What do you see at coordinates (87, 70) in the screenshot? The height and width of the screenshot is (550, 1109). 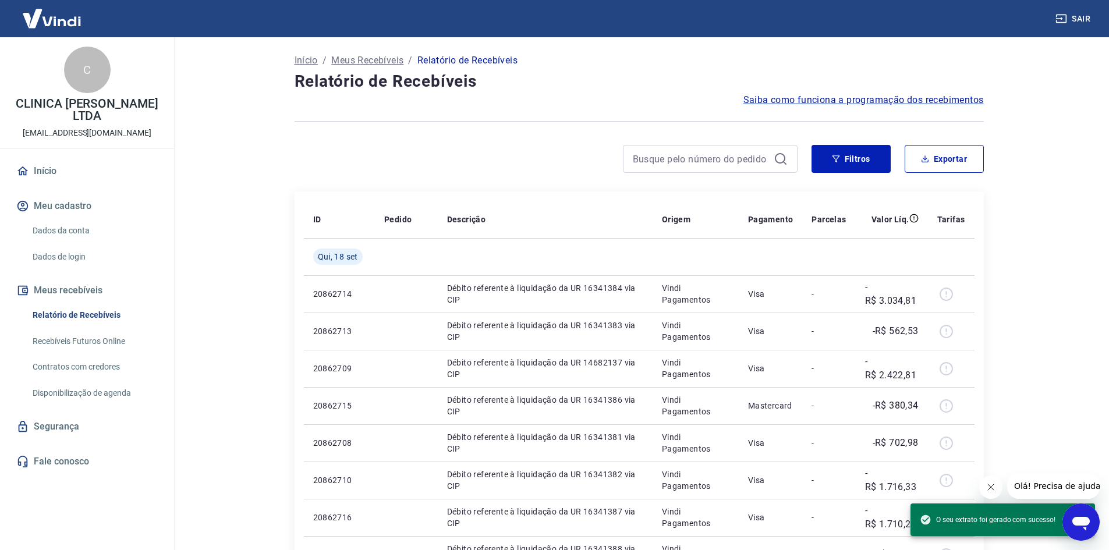 I see `div: C` at bounding box center [87, 70].